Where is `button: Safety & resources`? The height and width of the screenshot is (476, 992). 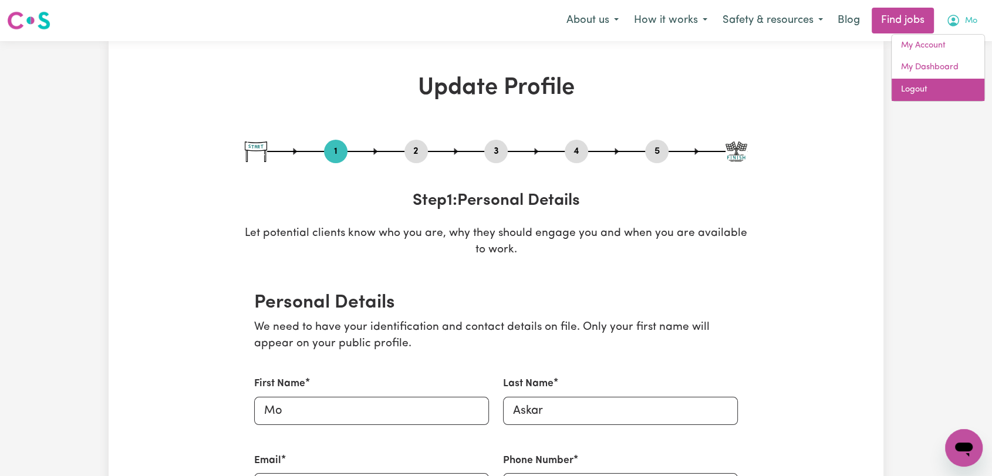
button: Safety & resources is located at coordinates (773, 21).